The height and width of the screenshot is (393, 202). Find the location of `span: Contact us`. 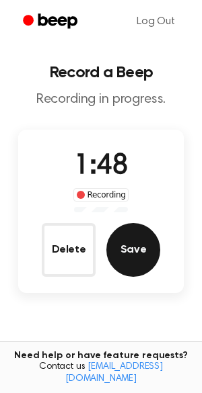

span: Contact us is located at coordinates (101, 373).